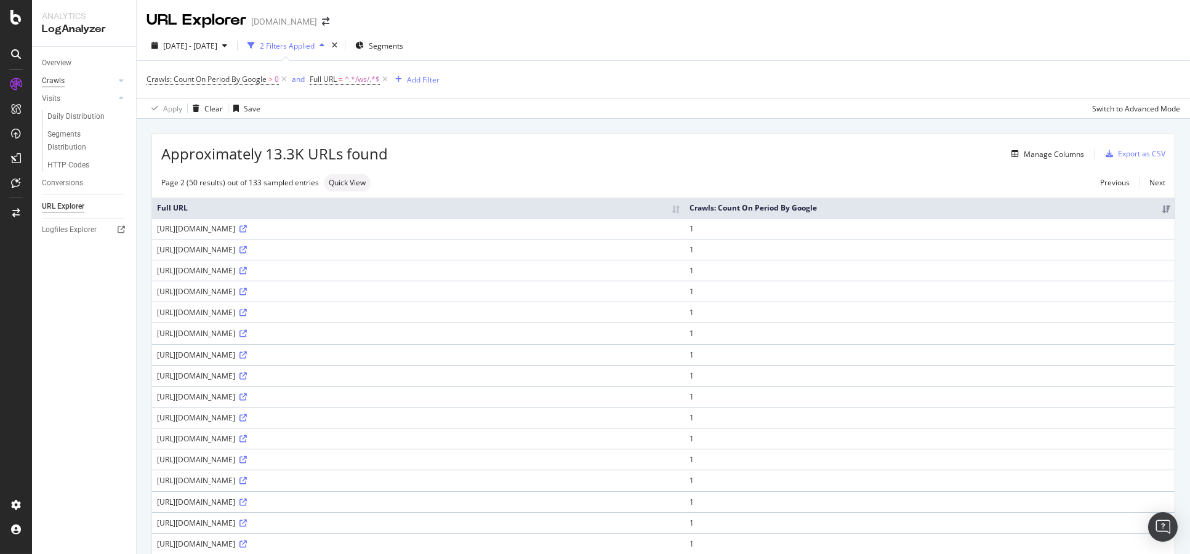 The image size is (1190, 554). What do you see at coordinates (334, 46) in the screenshot?
I see `div: times` at bounding box center [334, 46].